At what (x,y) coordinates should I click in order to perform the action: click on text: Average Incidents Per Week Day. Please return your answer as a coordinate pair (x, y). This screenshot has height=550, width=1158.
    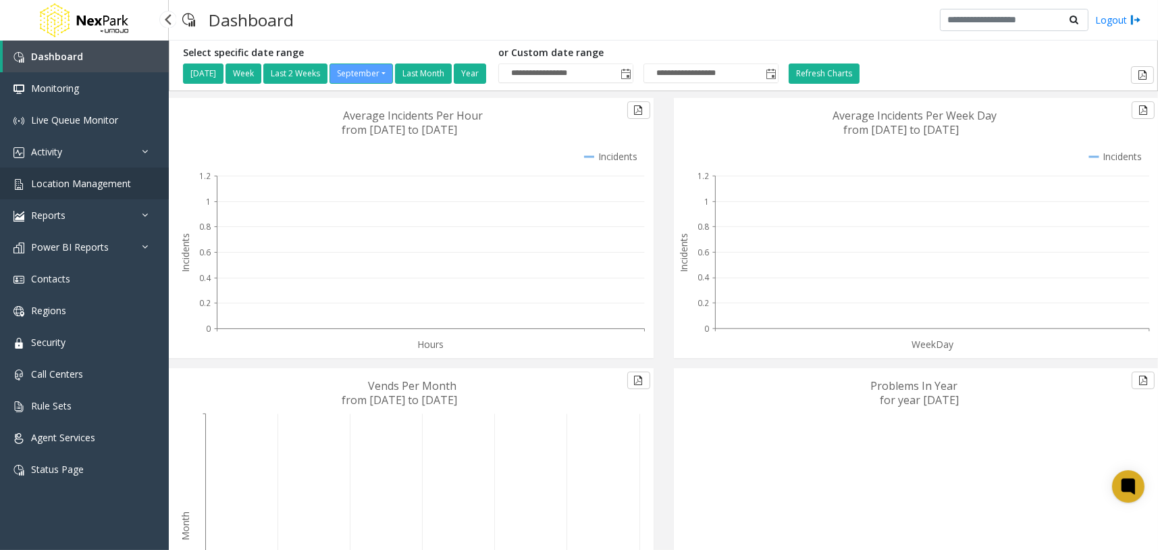
    Looking at the image, I should click on (914, 115).